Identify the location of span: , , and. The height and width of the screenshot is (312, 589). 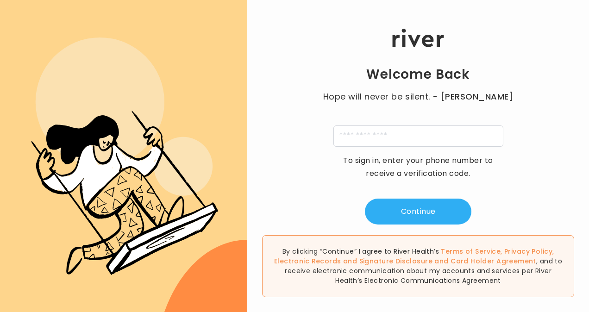
(414, 256).